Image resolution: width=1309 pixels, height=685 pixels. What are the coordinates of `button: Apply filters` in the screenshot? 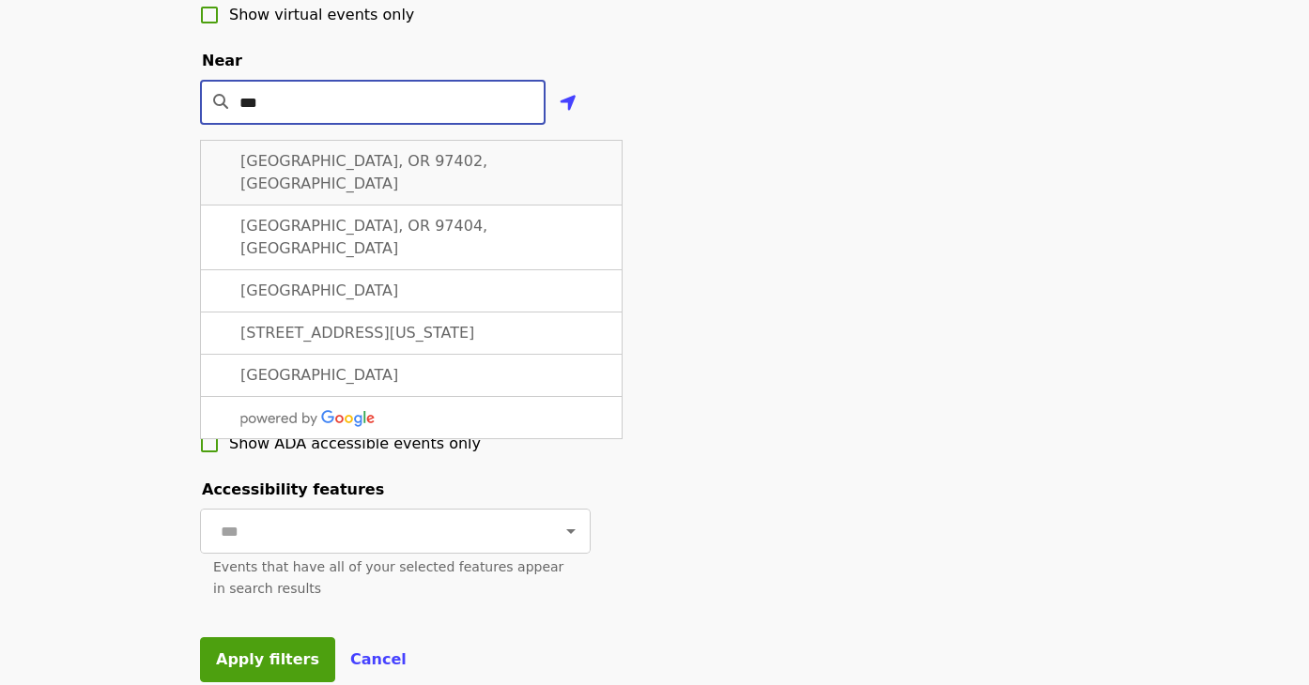 It's located at (268, 660).